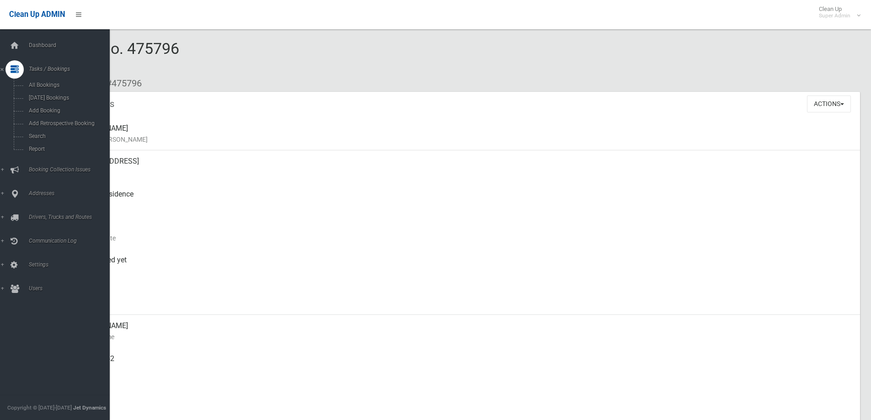 Image resolution: width=871 pixels, height=420 pixels. I want to click on span: Addresses, so click(71, 193).